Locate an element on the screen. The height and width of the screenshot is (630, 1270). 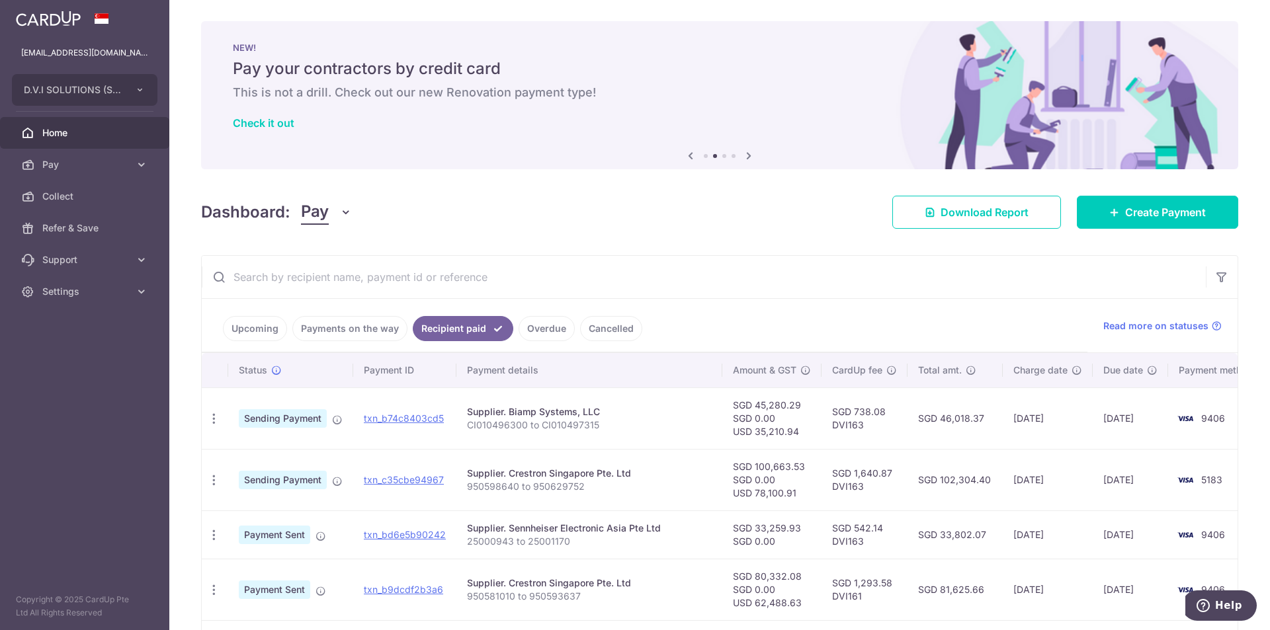
a: Check it out is located at coordinates (263, 123).